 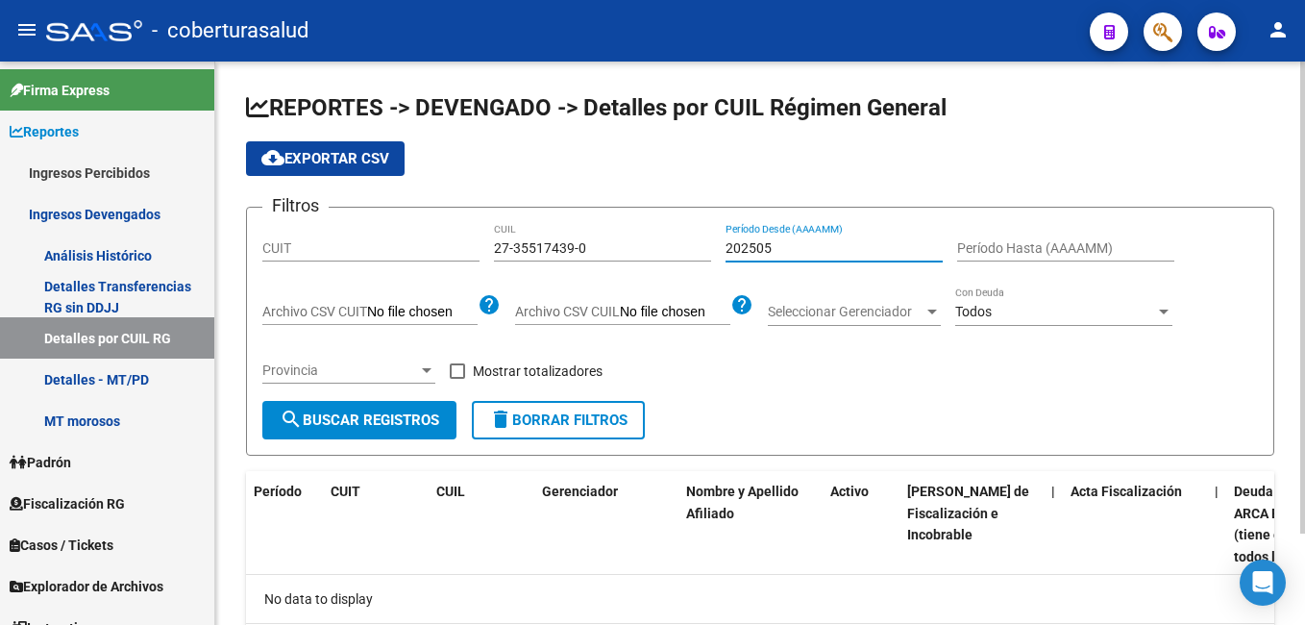 I want to click on span: Fiscalización RG, so click(x=67, y=504).